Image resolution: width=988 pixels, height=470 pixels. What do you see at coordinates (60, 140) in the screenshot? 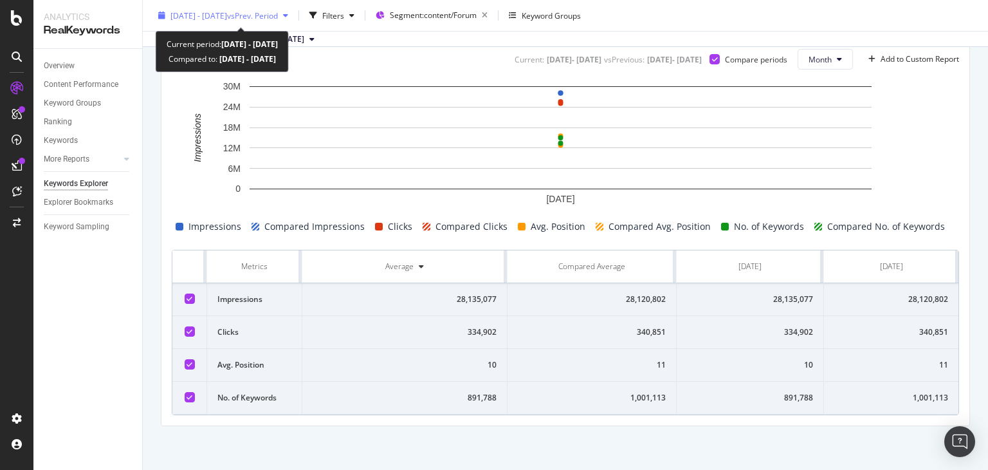
I see `div: Keywords` at bounding box center [60, 140].